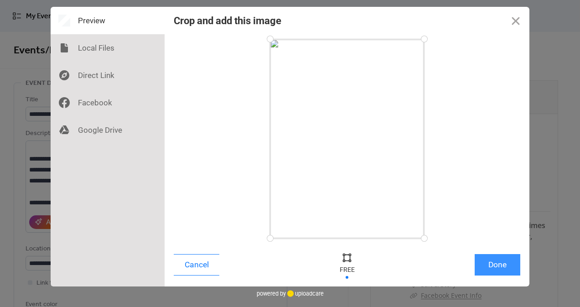 This screenshot has width=580, height=307. Describe the element at coordinates (197, 265) in the screenshot. I see `button: Cancel` at that location.